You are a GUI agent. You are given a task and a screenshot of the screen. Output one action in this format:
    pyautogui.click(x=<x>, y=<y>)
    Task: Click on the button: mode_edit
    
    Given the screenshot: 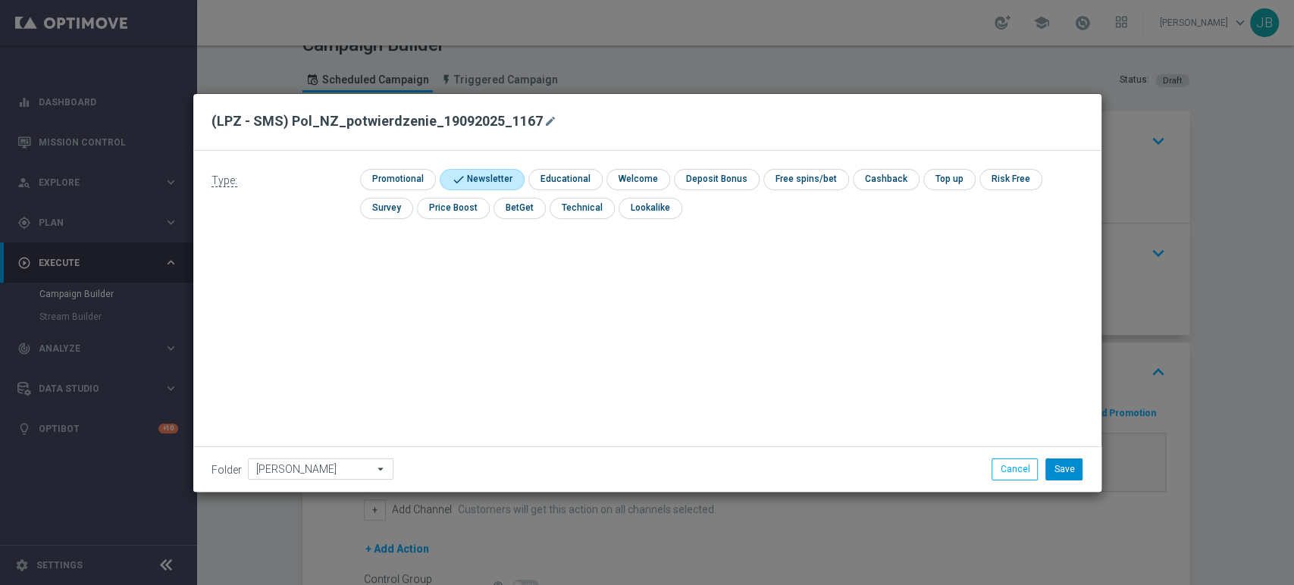 What is the action you would take?
    pyautogui.click(x=552, y=121)
    